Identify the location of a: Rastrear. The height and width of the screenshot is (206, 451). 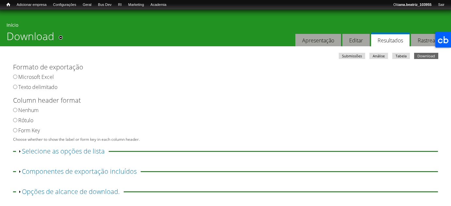
(427, 40).